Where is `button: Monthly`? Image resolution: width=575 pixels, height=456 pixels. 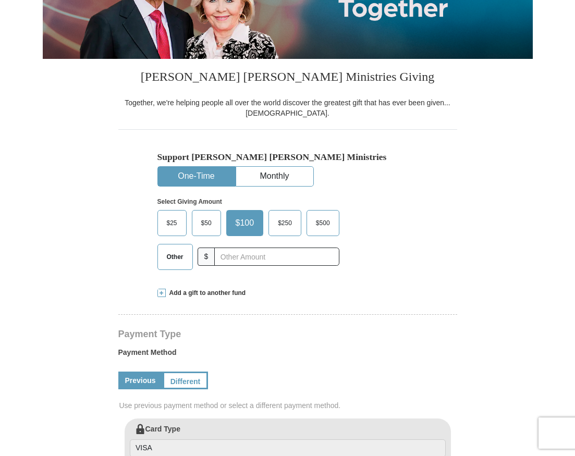
button: Monthly is located at coordinates (275, 176).